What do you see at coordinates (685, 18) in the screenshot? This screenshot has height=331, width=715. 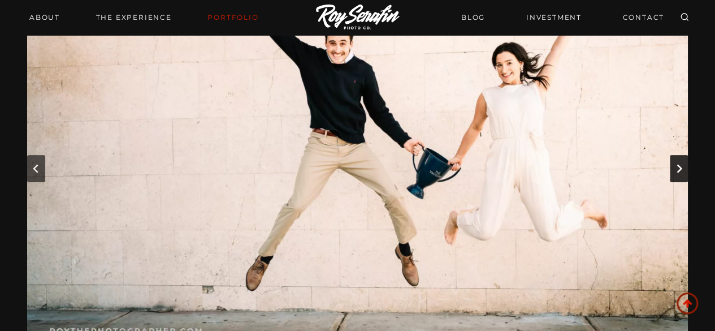 I see `button: View Search Form` at bounding box center [685, 18].